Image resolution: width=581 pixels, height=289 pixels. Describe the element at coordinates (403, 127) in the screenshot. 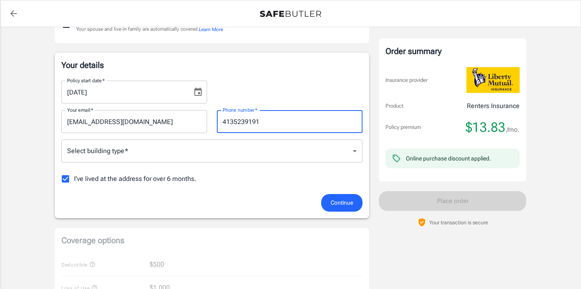

I see `p: Policy premium` at that location.